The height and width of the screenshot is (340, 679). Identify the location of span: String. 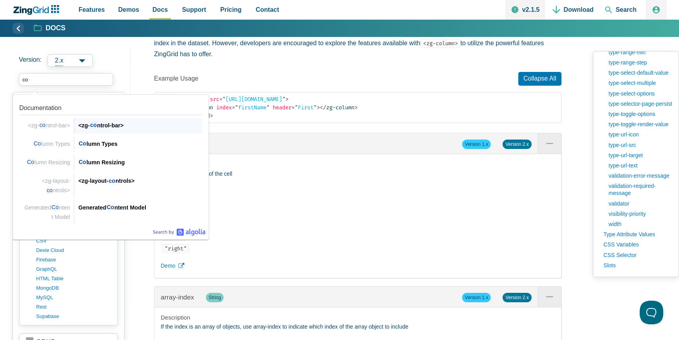
(215, 298).